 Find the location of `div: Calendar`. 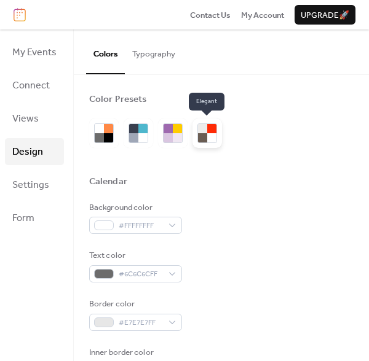

div: Calendar is located at coordinates (108, 182).